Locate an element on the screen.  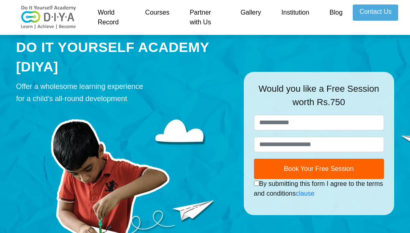
a: Gallery is located at coordinates (251, 17).